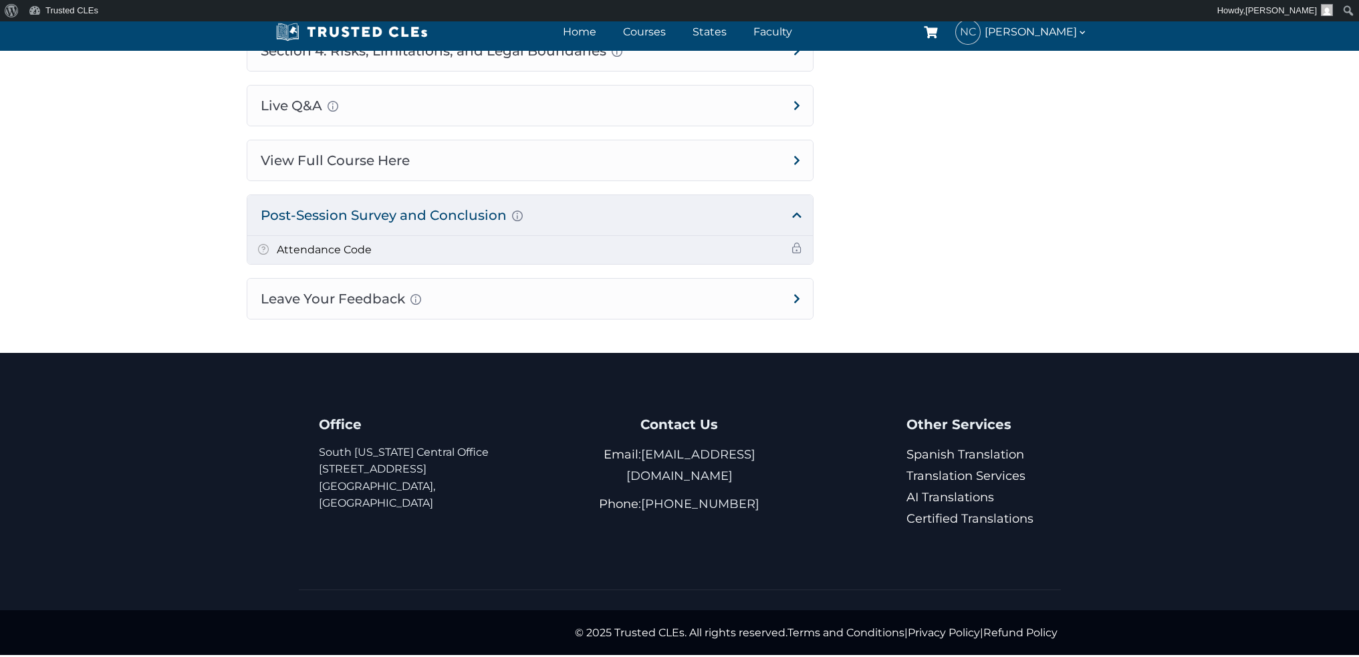 The image size is (1359, 657). What do you see at coordinates (846, 632) in the screenshot?
I see `a: Terms and Conditions` at bounding box center [846, 632].